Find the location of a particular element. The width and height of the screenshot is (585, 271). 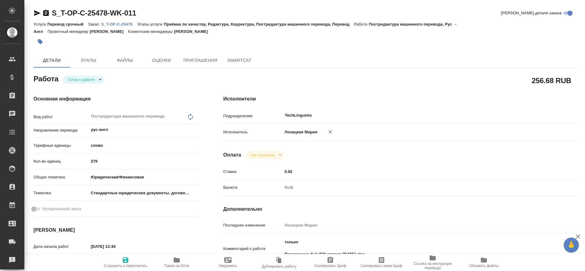

h2: Работа is located at coordinates (46, 78).